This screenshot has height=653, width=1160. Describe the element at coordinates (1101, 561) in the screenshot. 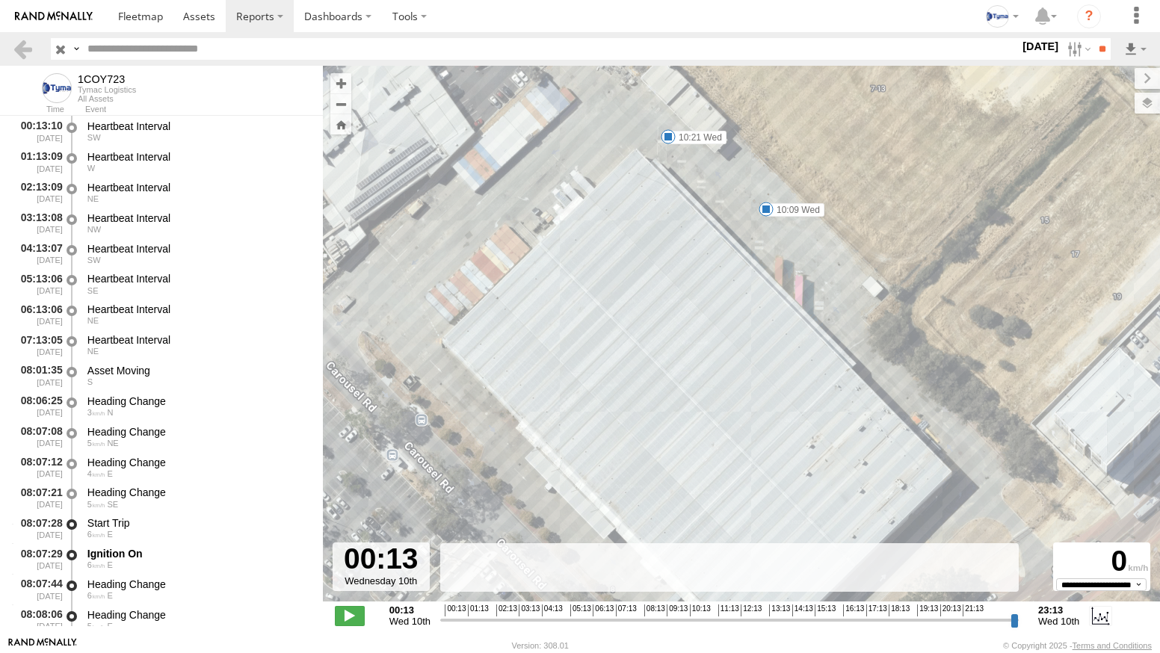

I see `div: 0` at that location.